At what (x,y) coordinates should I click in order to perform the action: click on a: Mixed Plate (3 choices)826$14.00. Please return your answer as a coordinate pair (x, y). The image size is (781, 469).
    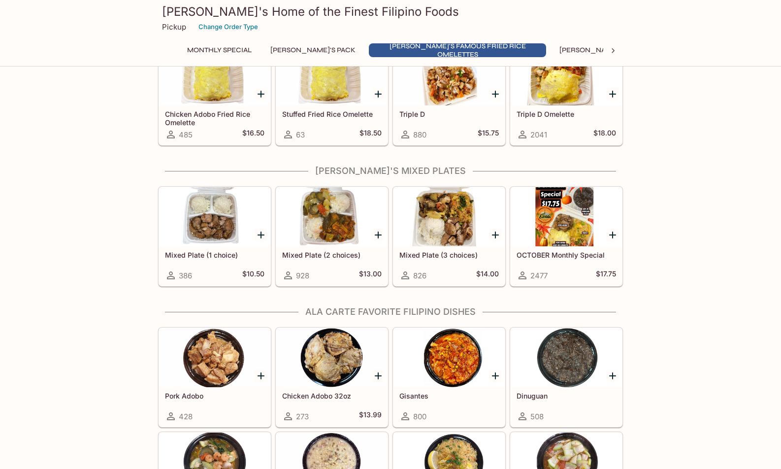
    Looking at the image, I should click on (449, 236).